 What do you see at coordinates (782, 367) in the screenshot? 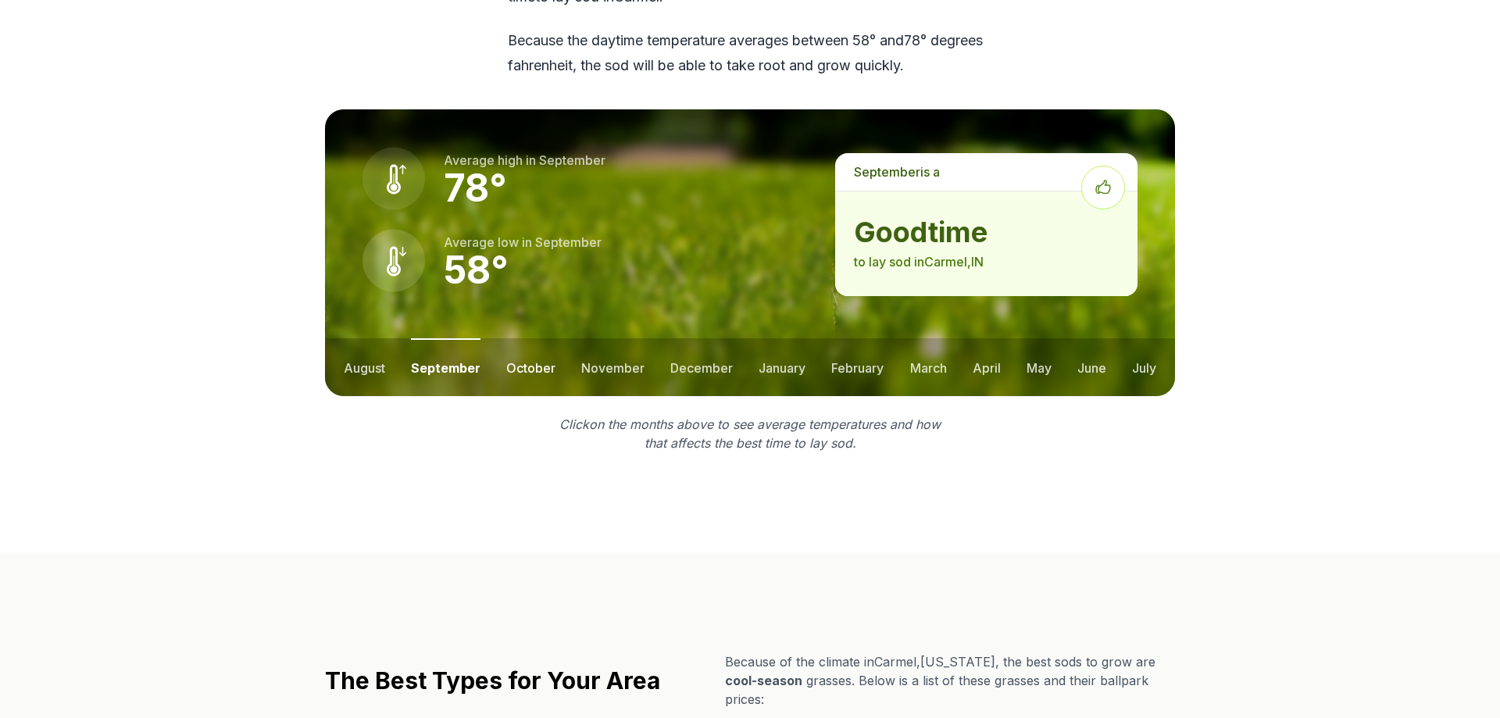
I see `button: january` at bounding box center [782, 367].